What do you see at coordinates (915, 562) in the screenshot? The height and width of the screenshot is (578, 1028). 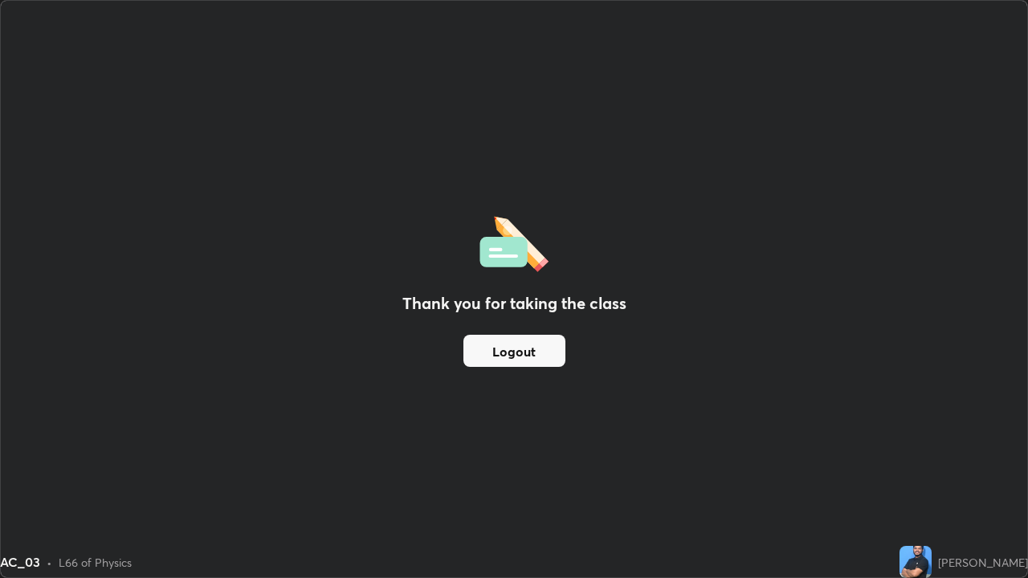 I see `img: f2301bd397bc4cf78b0e65b0791dc59c.jpg` at bounding box center [915, 562].